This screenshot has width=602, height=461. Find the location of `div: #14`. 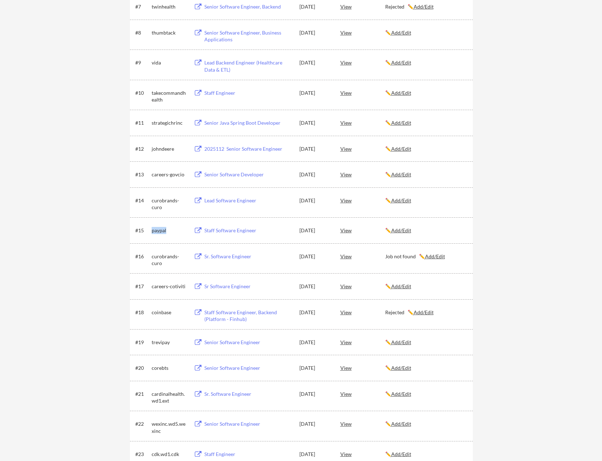

div: #14 is located at coordinates (142, 200).